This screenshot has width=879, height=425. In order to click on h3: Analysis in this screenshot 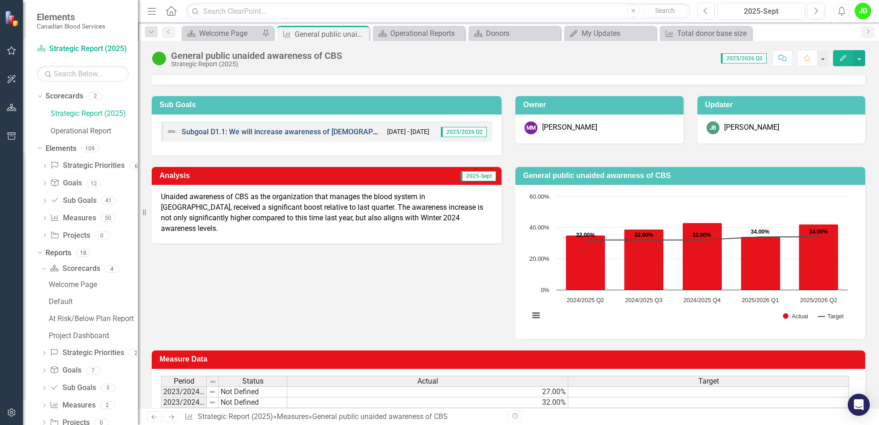, I will do `click(236, 176)`.